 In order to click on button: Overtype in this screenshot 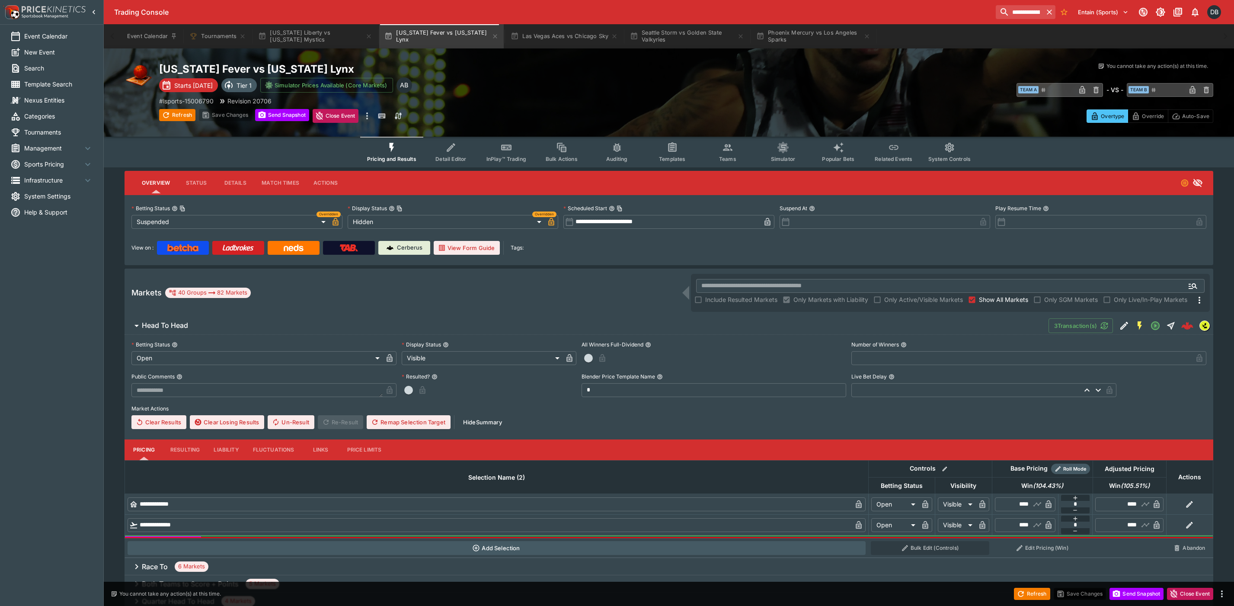, I will do `click(1107, 116)`.